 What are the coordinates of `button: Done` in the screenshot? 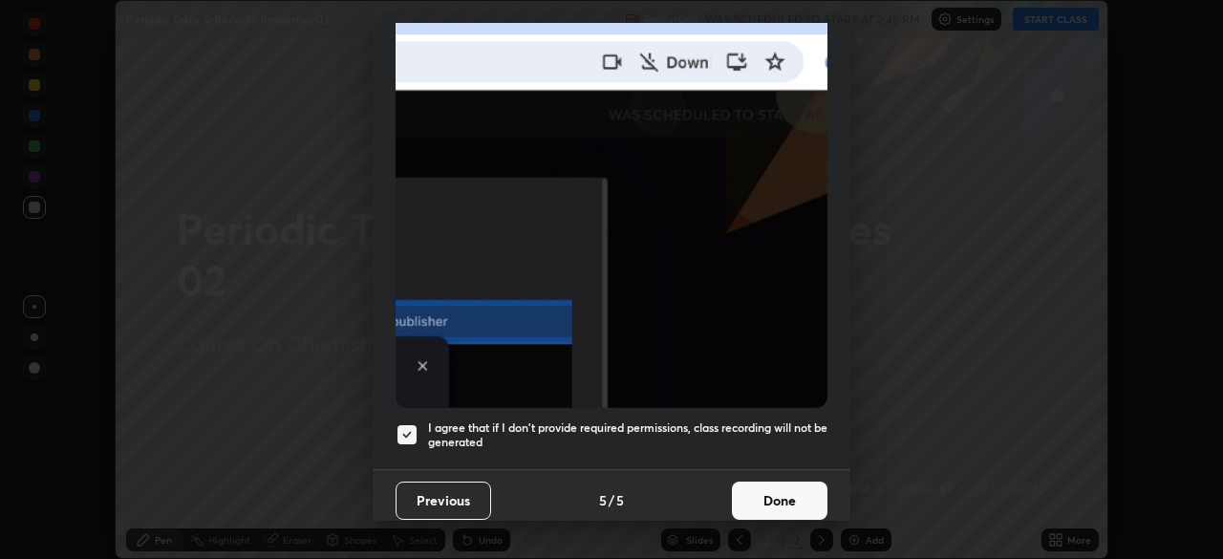 It's located at (780, 501).